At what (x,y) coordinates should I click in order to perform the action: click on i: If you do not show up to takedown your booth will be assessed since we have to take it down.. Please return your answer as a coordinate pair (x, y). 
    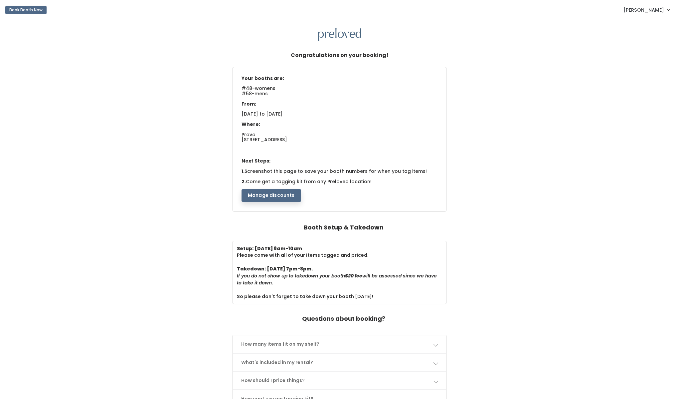
    Looking at the image, I should click on (337, 279).